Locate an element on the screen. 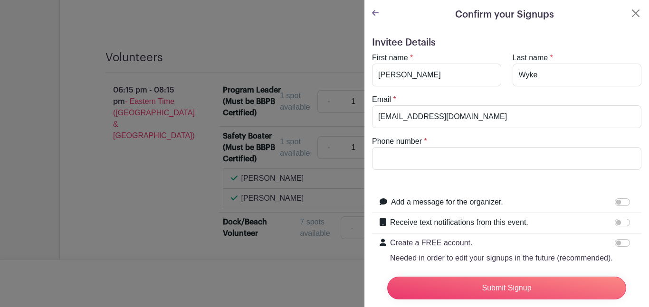  label: Add a message for the organizer. is located at coordinates (447, 202).